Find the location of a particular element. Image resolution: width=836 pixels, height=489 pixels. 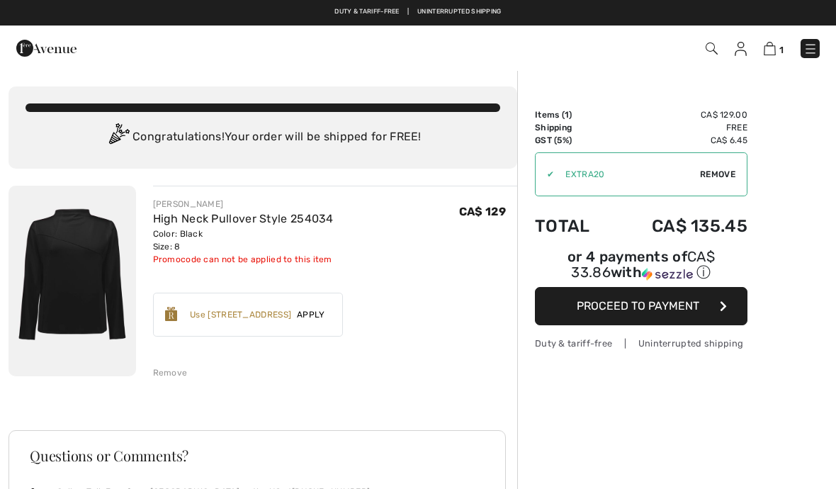

div: Congratulations! Your order will be shipped for FREE! is located at coordinates (263, 137).